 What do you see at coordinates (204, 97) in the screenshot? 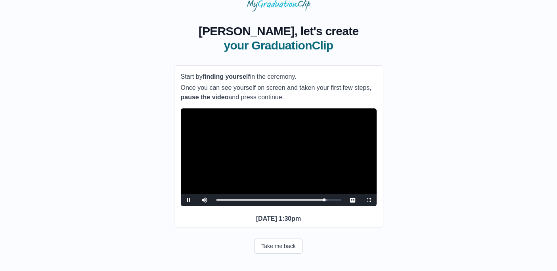
I see `b: pause the video` at bounding box center [204, 97].